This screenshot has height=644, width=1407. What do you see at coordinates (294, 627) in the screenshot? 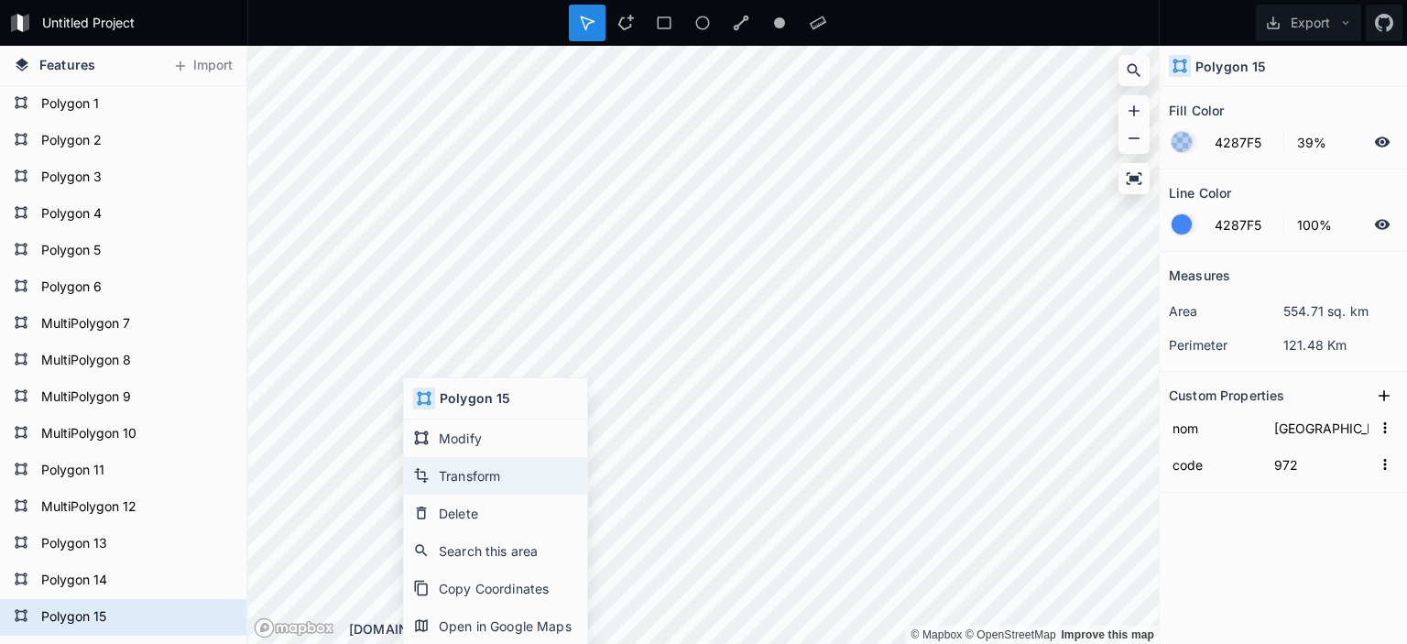
I see `a: Mapbox logo` at bounding box center [294, 627].